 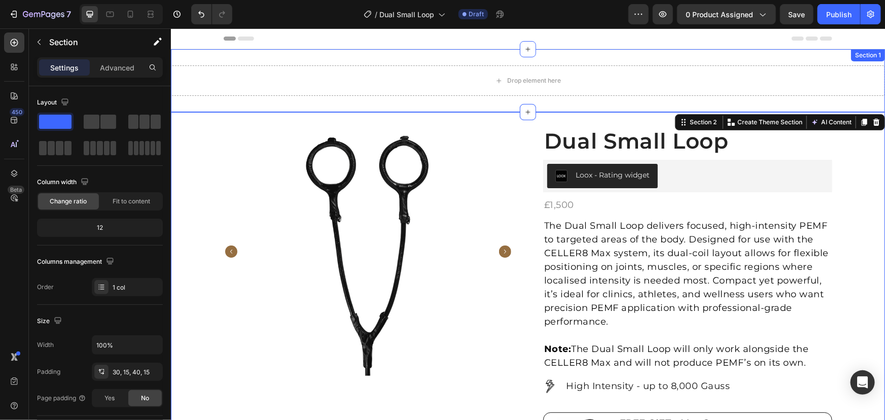 What do you see at coordinates (136, 372) in the screenshot?
I see `div: 30, 15, 40, 15` at bounding box center [136, 372].